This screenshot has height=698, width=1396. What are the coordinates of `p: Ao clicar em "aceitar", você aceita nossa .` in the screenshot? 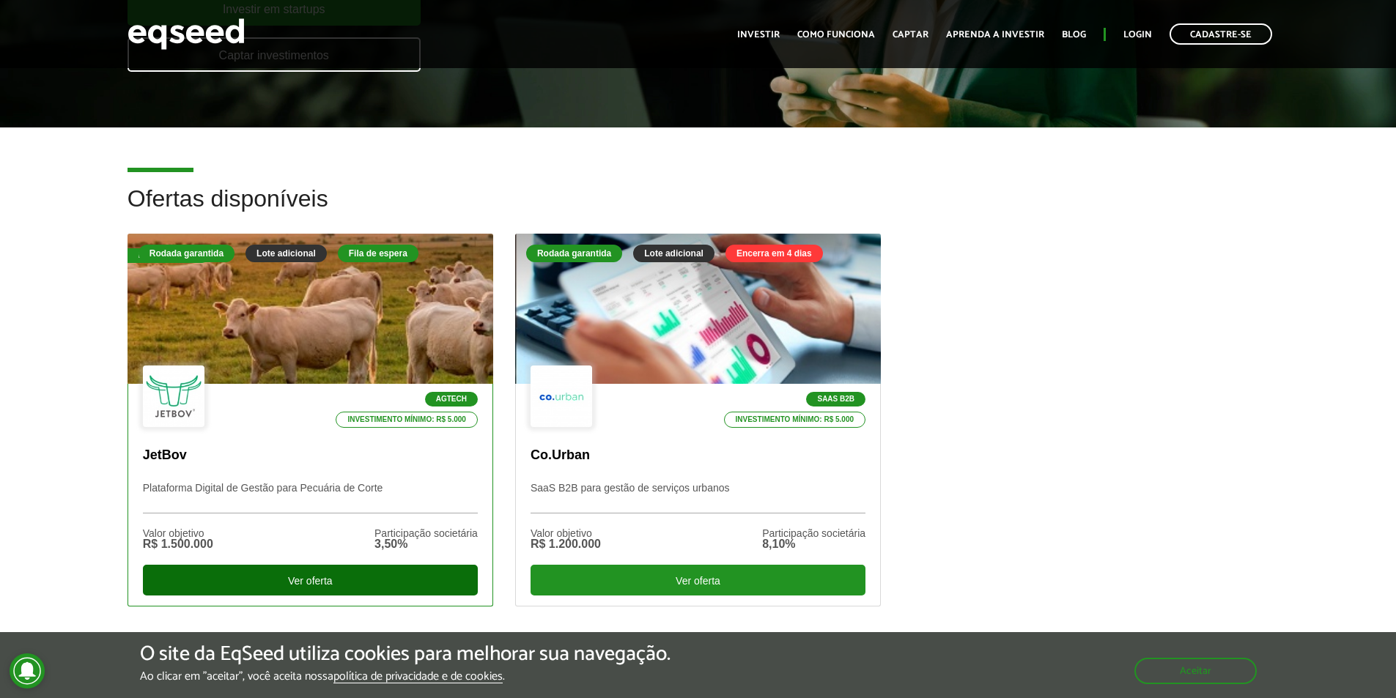 It's located at (405, 677).